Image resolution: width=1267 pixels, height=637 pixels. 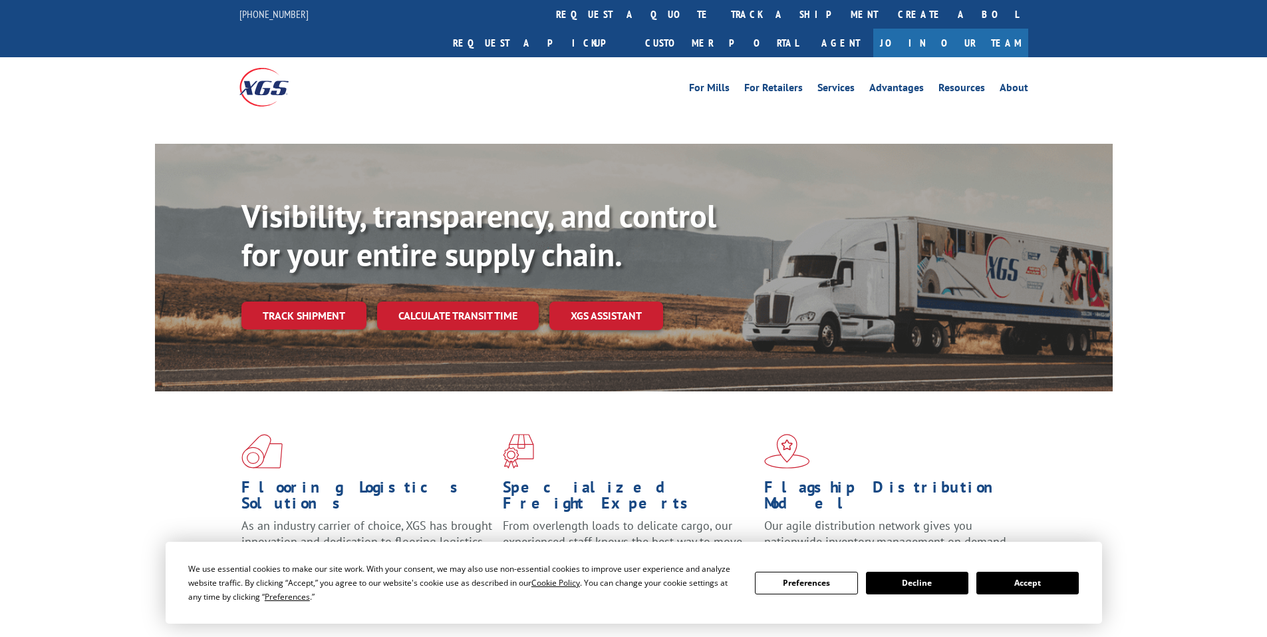 What do you see at coordinates (917, 583) in the screenshot?
I see `button: Decline` at bounding box center [917, 583].